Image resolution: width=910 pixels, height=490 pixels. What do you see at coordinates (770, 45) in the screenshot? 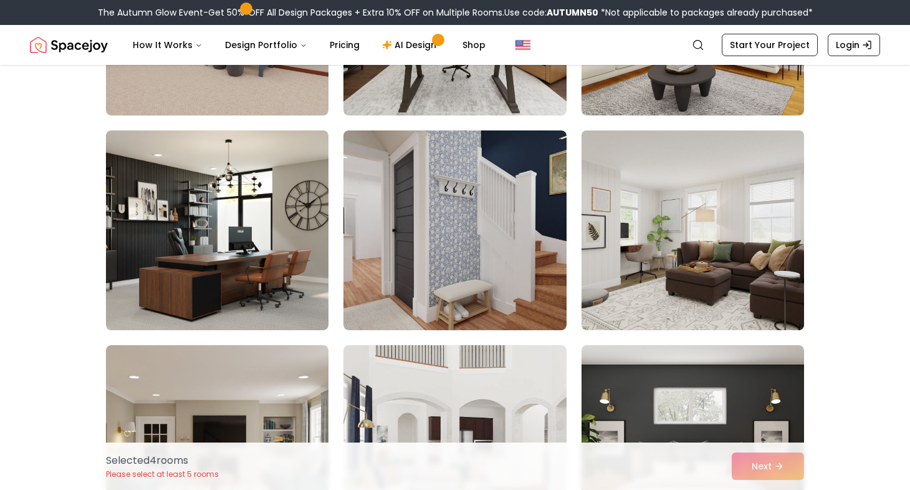
I see `a: Start Your Project` at bounding box center [770, 45].